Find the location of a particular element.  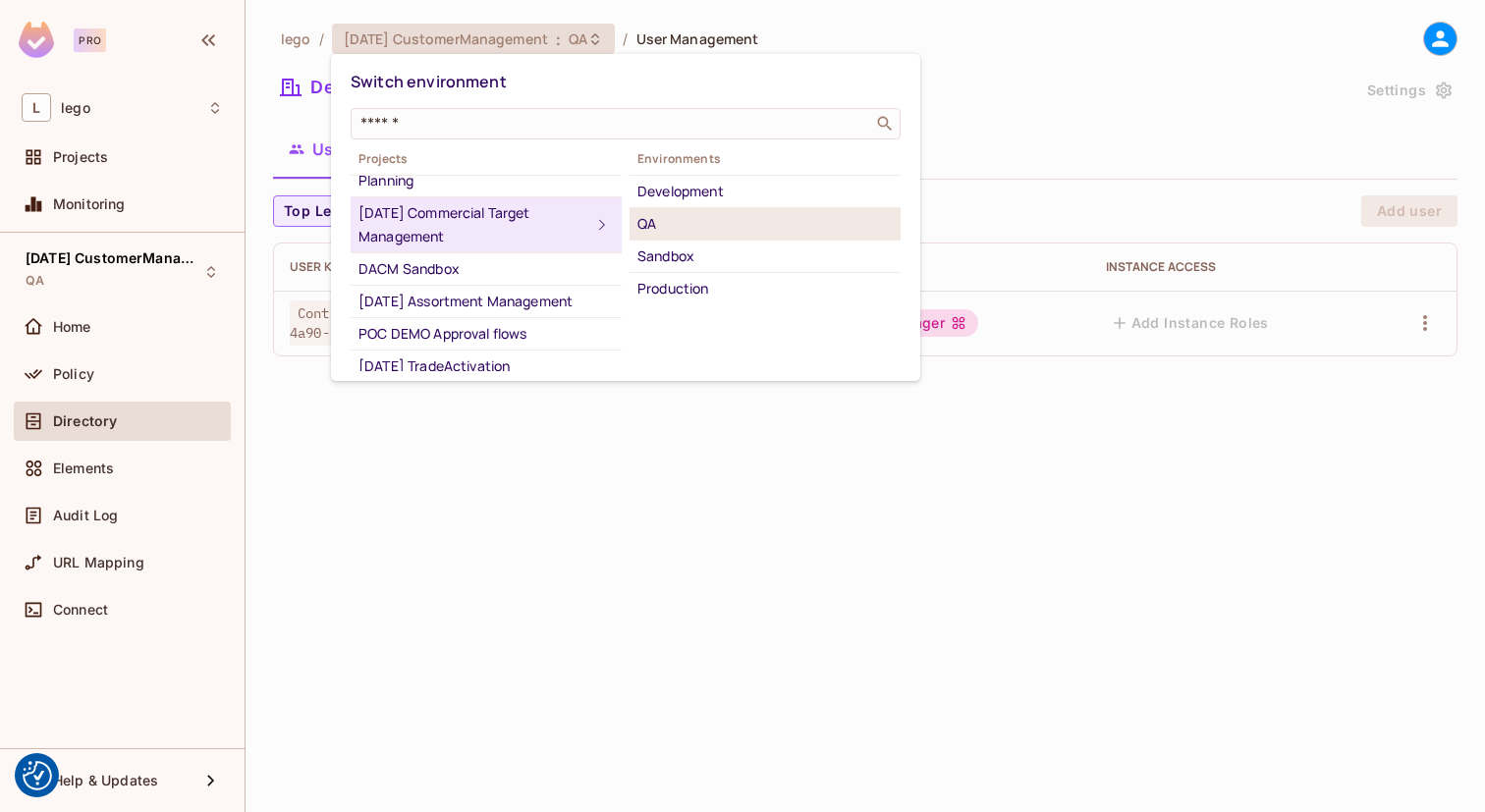

span: Switch environment is located at coordinates (428, 82).